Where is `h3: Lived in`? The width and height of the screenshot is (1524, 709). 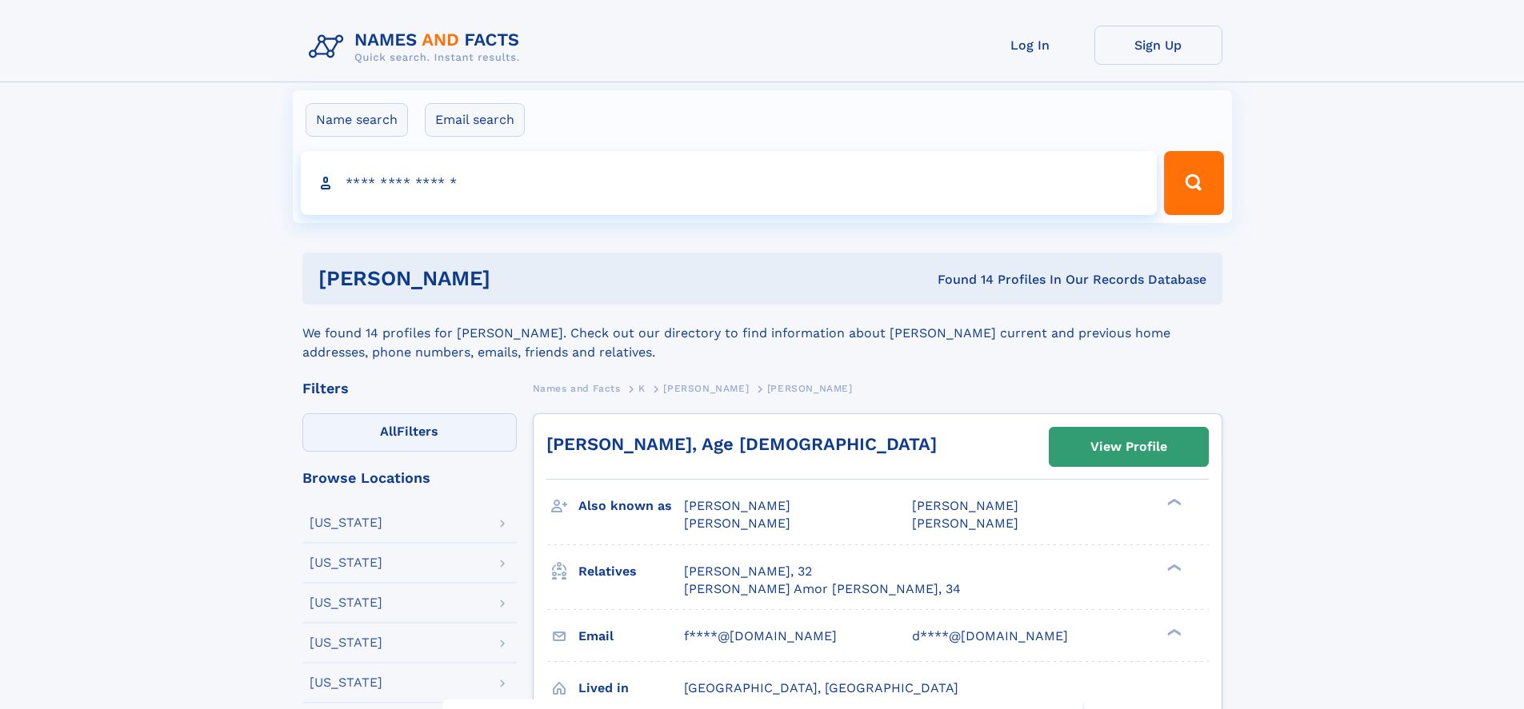 h3: Lived in is located at coordinates (631, 689).